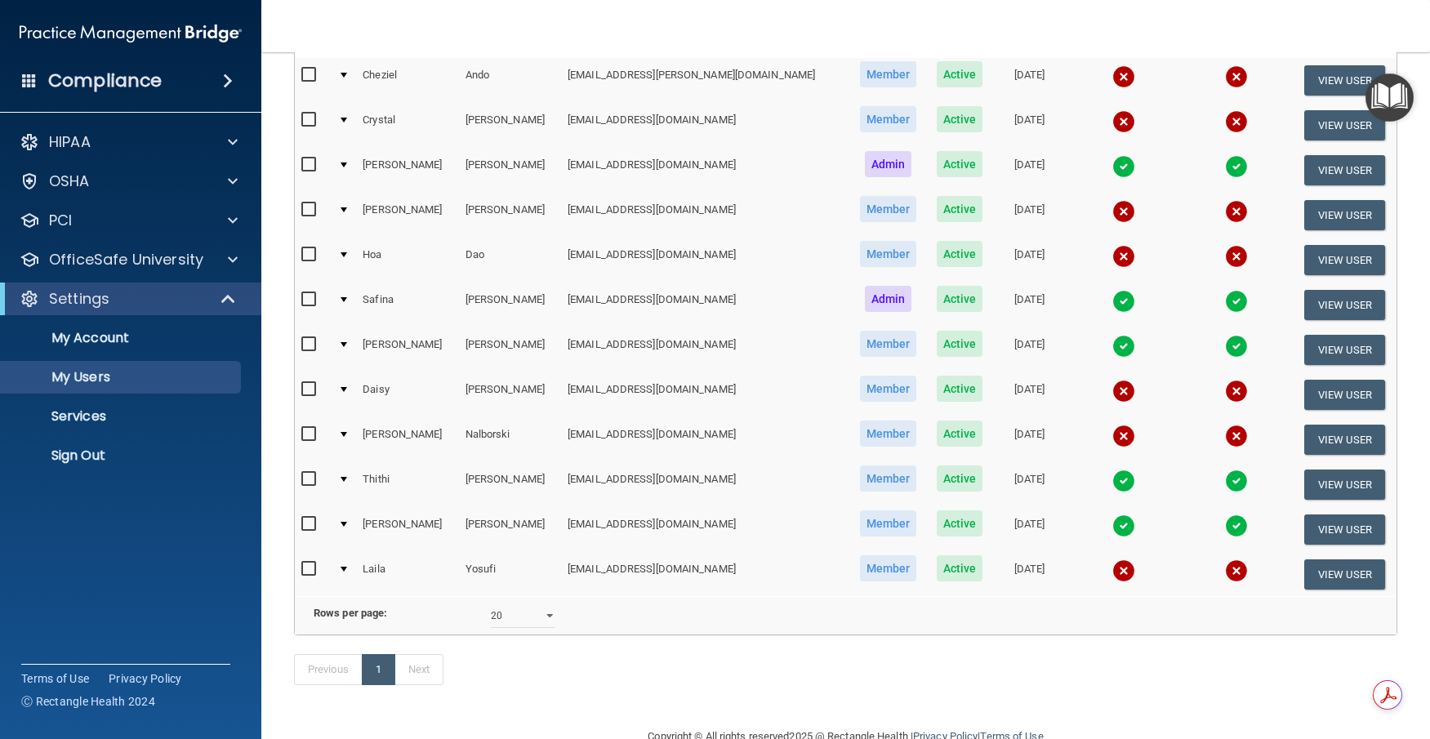 The image size is (1430, 739). What do you see at coordinates (350, 612) in the screenshot?
I see `b: Rows per page:` at bounding box center [350, 612].